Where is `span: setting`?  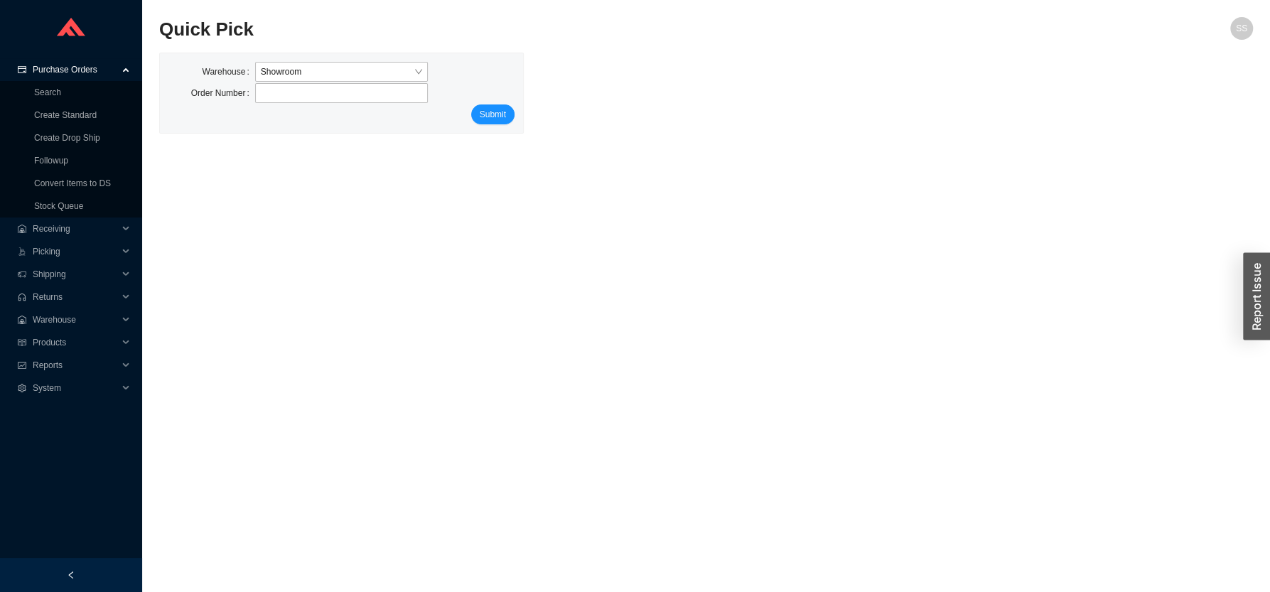
span: setting is located at coordinates (22, 388).